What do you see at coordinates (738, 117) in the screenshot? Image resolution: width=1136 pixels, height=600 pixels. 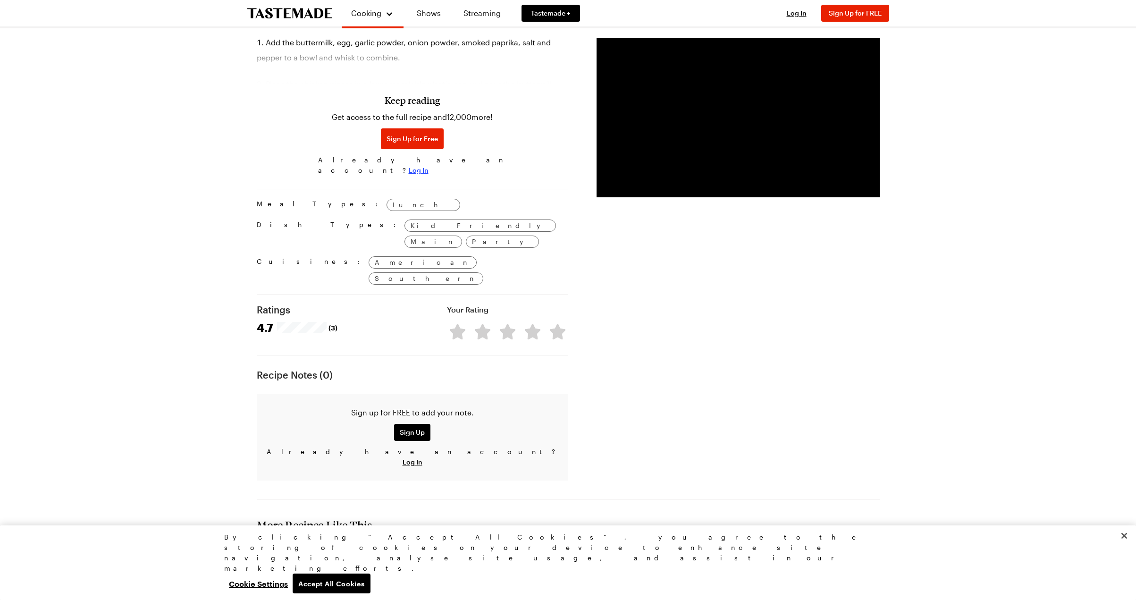 I see `video-js: Video Player` at bounding box center [738, 117].